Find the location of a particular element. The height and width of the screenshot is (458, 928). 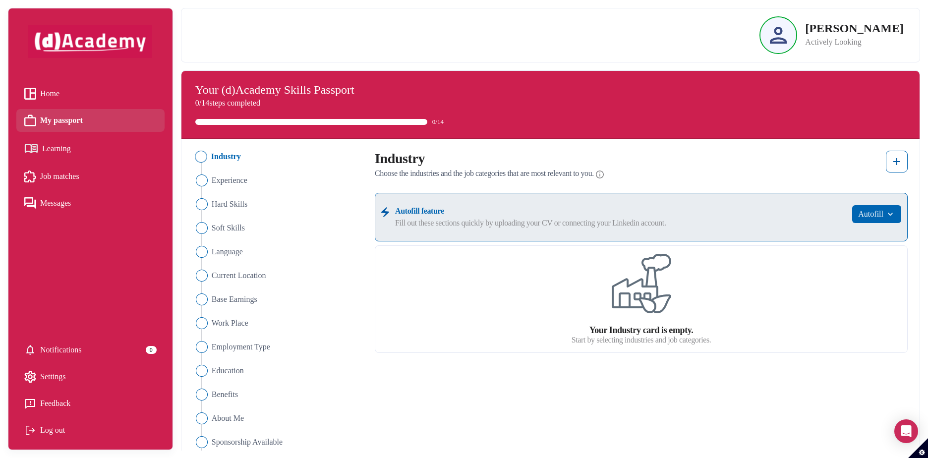

span: Home is located at coordinates (50, 94).